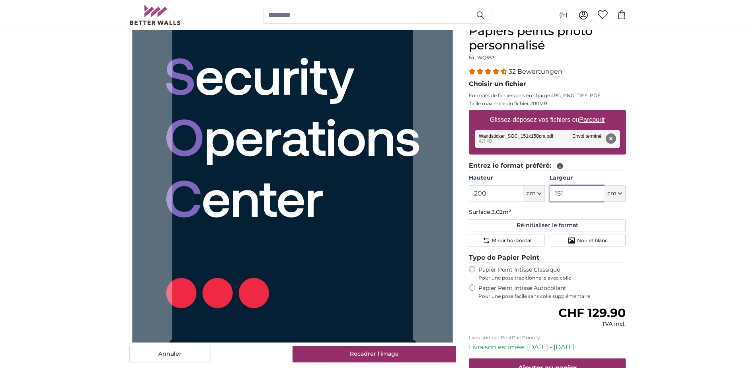 The height and width of the screenshot is (368, 755). What do you see at coordinates (587, 240) in the screenshot?
I see `button: Noir et blanc` at bounding box center [587, 240].